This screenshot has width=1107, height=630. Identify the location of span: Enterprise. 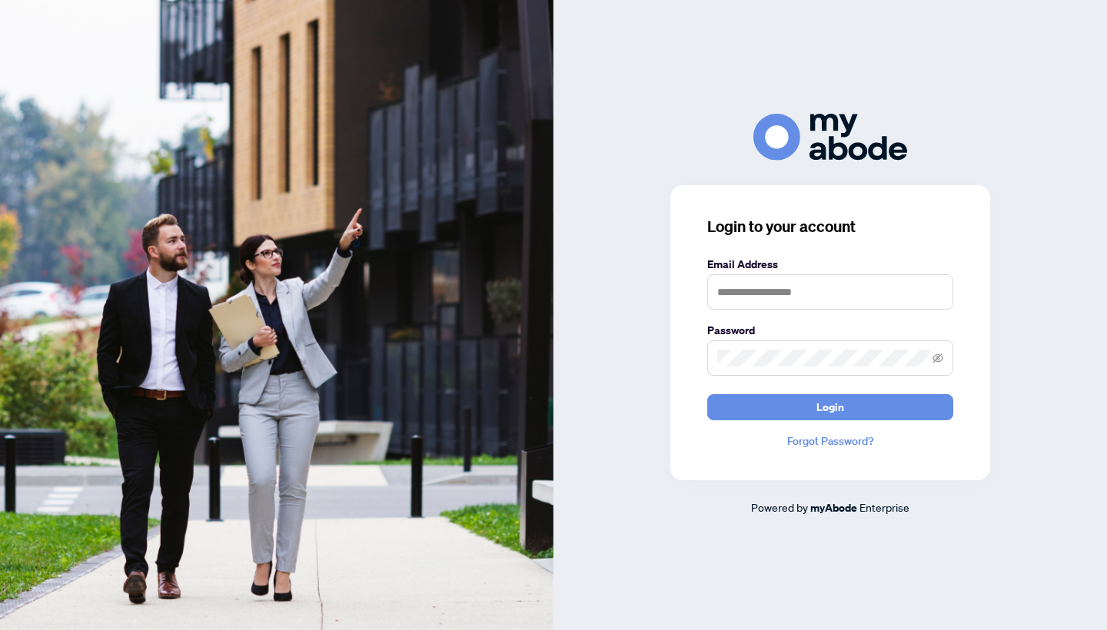
(884, 507).